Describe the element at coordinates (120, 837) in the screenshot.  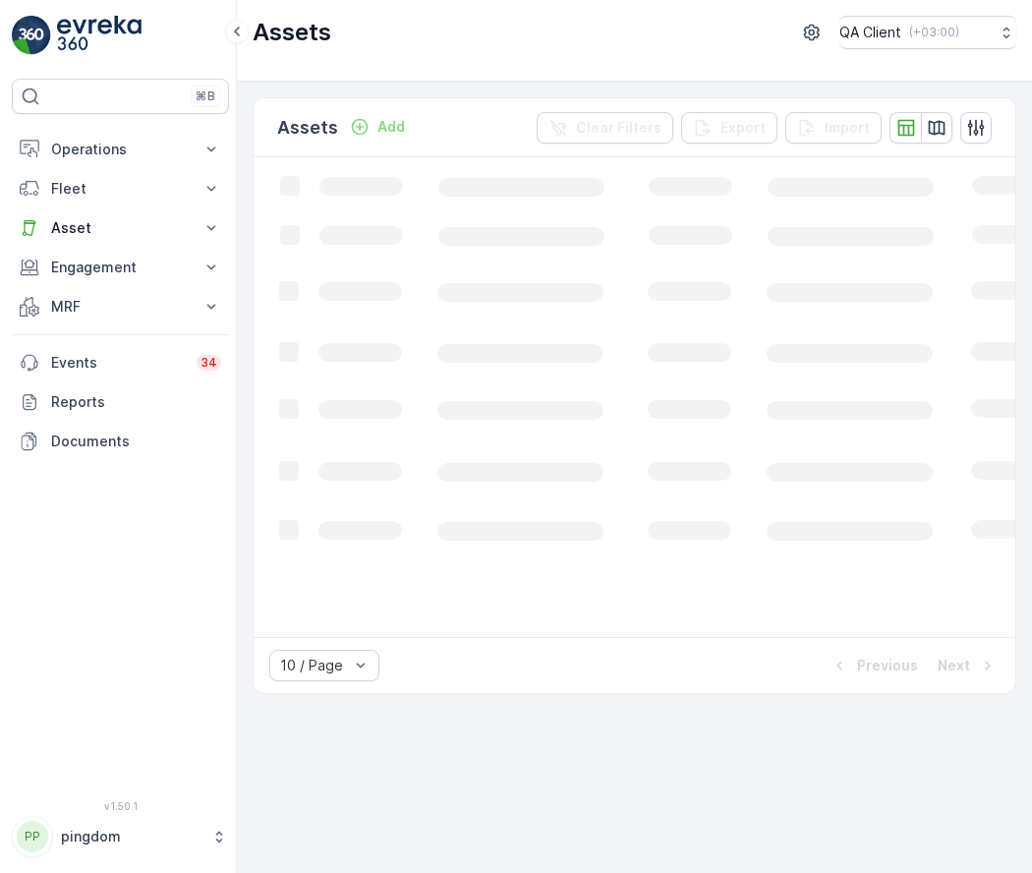
I see `button: PPpingdom` at that location.